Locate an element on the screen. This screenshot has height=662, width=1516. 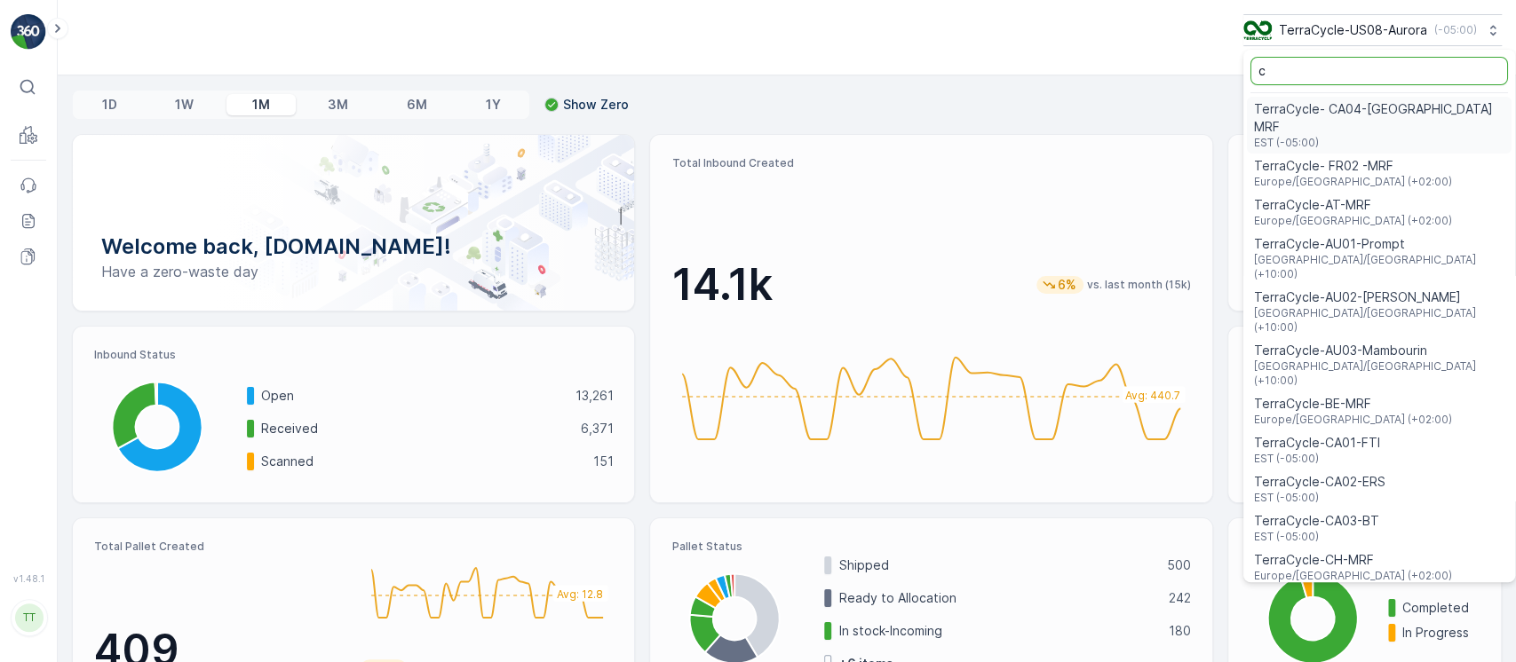
button: TT is located at coordinates (28, 618).